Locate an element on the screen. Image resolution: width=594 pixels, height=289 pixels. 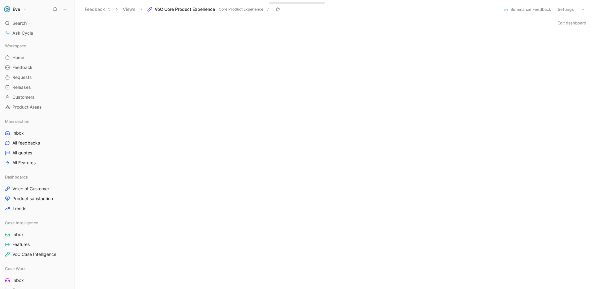
a: Trends is located at coordinates (37, 209).